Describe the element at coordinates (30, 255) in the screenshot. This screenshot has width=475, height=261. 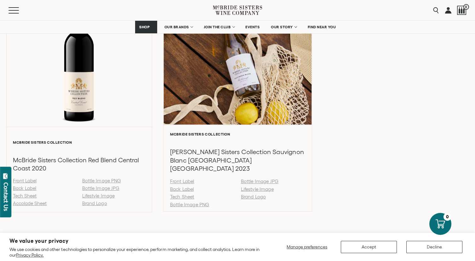
I see `a: Privacy Policy.` at that location.